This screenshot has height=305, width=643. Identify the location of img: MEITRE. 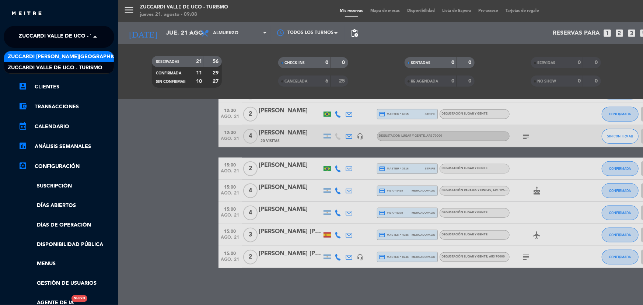
(27, 14).